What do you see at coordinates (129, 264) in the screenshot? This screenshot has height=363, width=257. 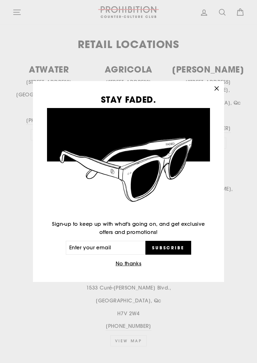 I see `button: No thanks` at bounding box center [129, 264].